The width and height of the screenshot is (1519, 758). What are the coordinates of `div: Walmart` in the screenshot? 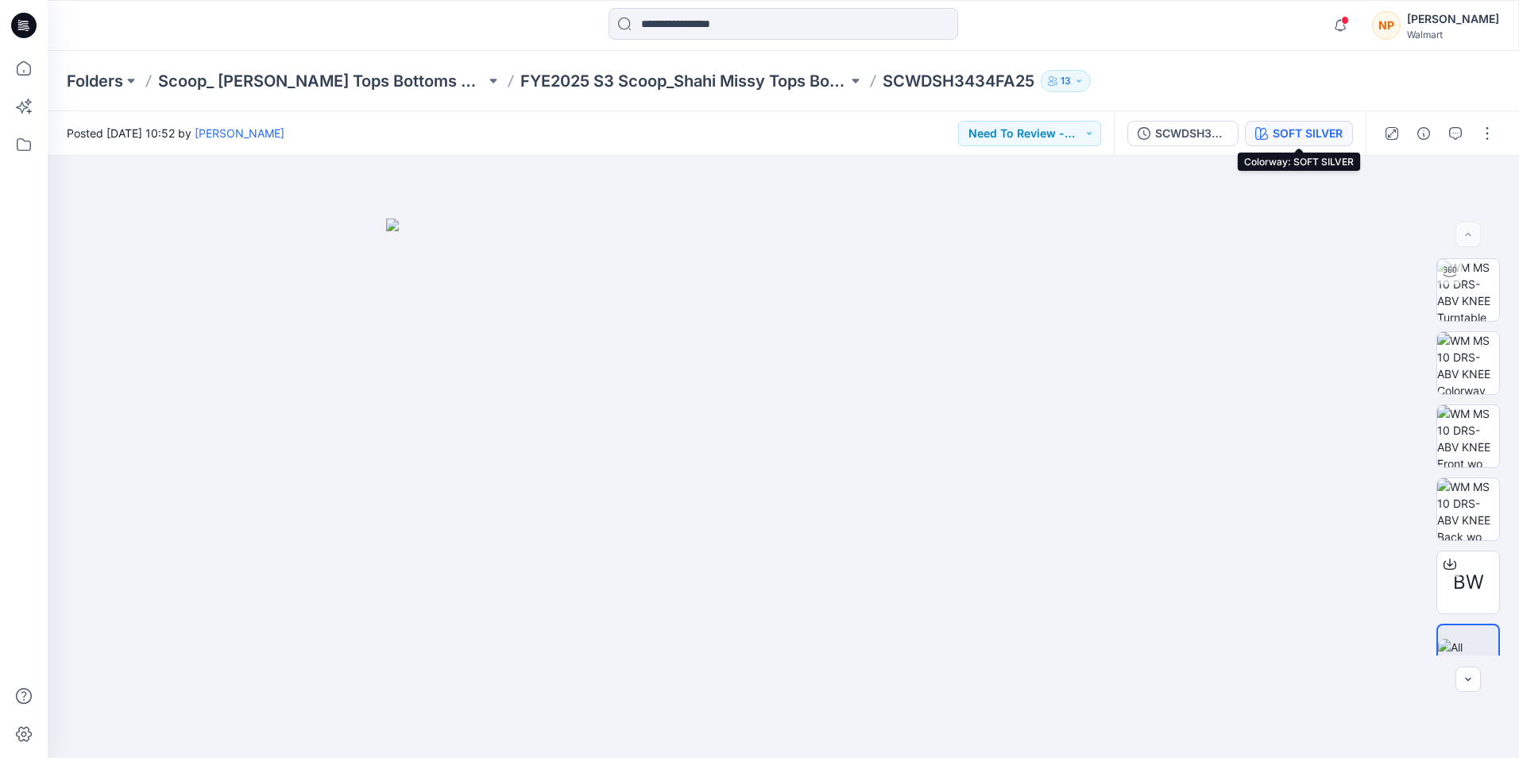 It's located at (1453, 34).